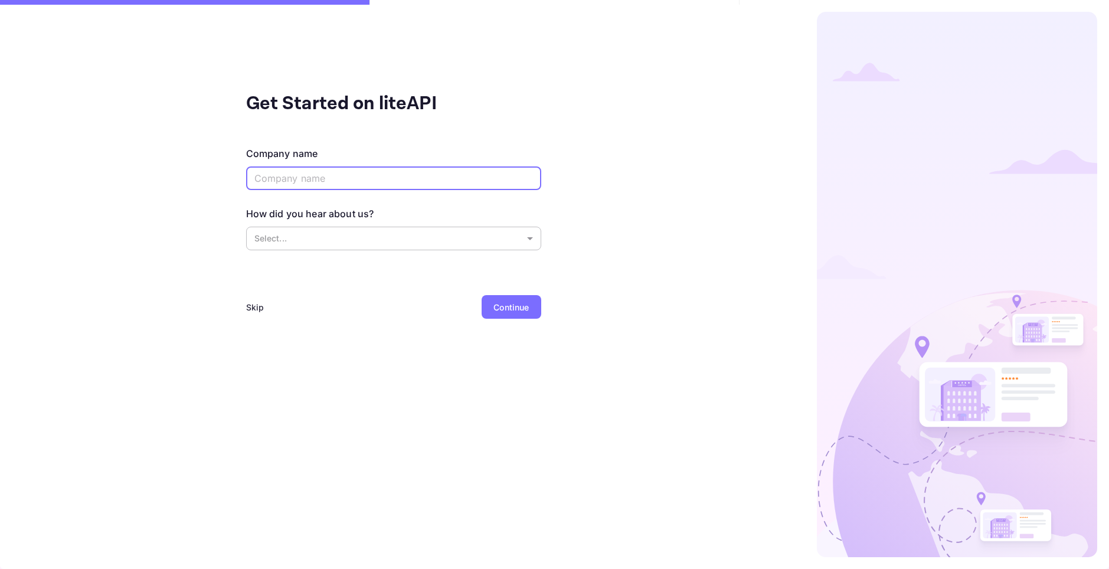 This screenshot has height=569, width=1109. Describe the element at coordinates (310, 214) in the screenshot. I see `div: How did you hear about us?` at that location.